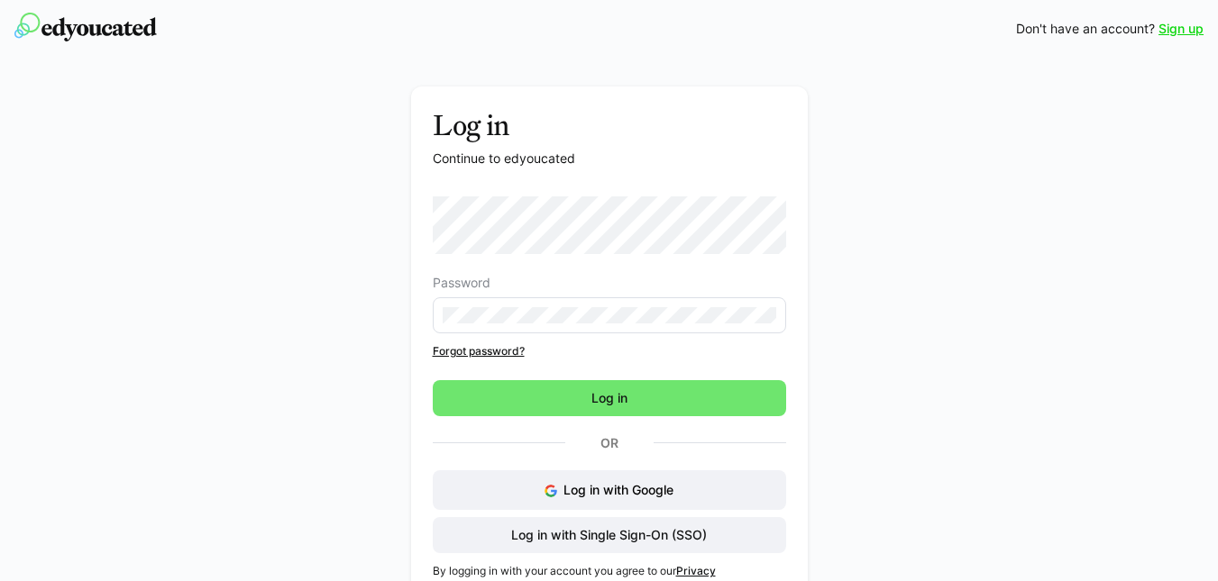 The image size is (1218, 581). I want to click on a: Sign up, so click(1181, 29).